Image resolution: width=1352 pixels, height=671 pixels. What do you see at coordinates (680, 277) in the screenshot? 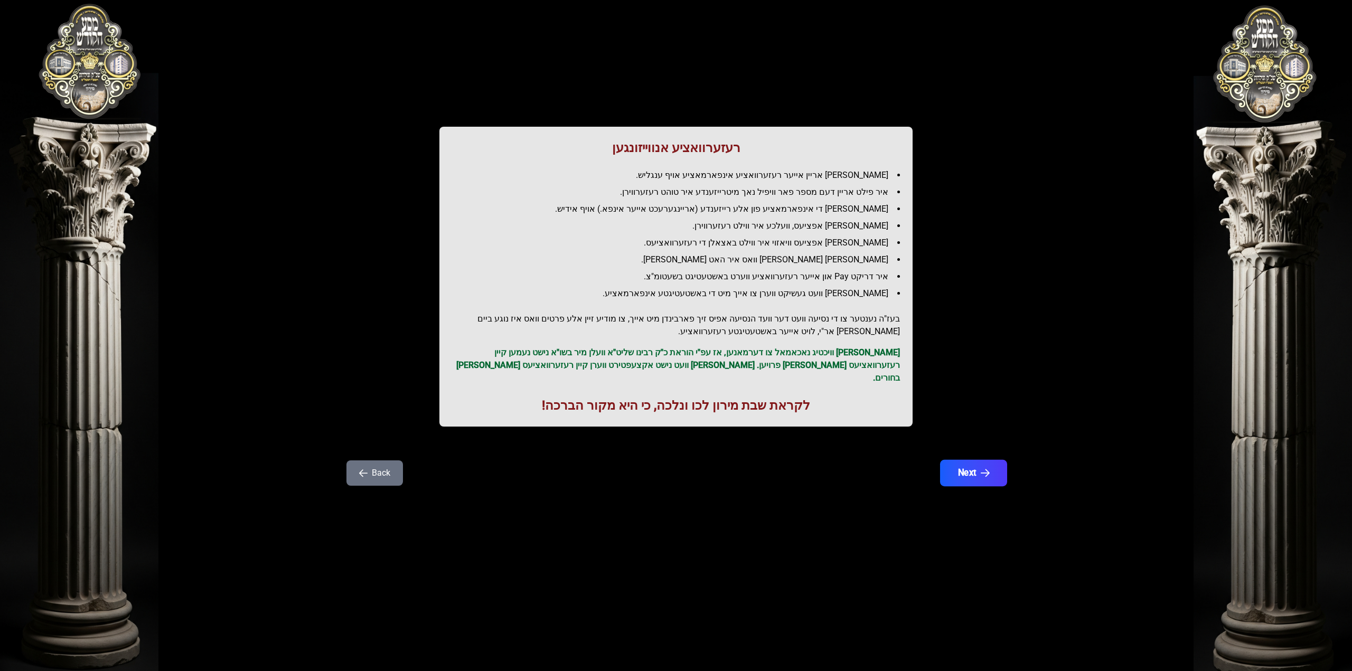
I see `li: איר דריקט Pay און אייער רעזערוואציע ווערט באשטעטיגט בשעטומ"צ.` at bounding box center [680, 277].